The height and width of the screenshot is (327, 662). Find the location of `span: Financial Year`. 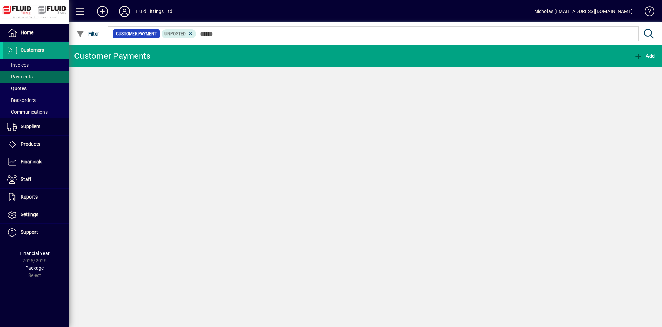

span: Financial Year is located at coordinates (34, 253).